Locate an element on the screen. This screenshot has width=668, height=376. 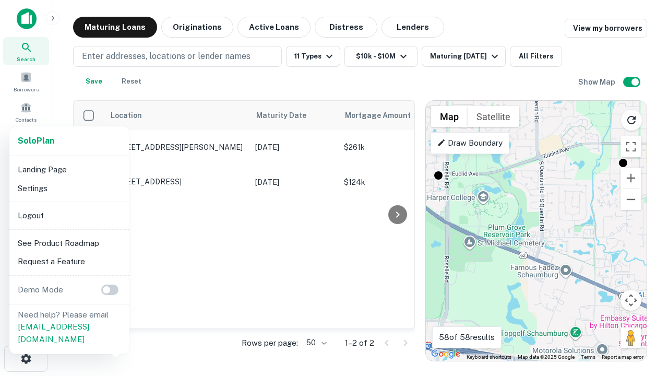
div: Chat Widget is located at coordinates (642, 284).